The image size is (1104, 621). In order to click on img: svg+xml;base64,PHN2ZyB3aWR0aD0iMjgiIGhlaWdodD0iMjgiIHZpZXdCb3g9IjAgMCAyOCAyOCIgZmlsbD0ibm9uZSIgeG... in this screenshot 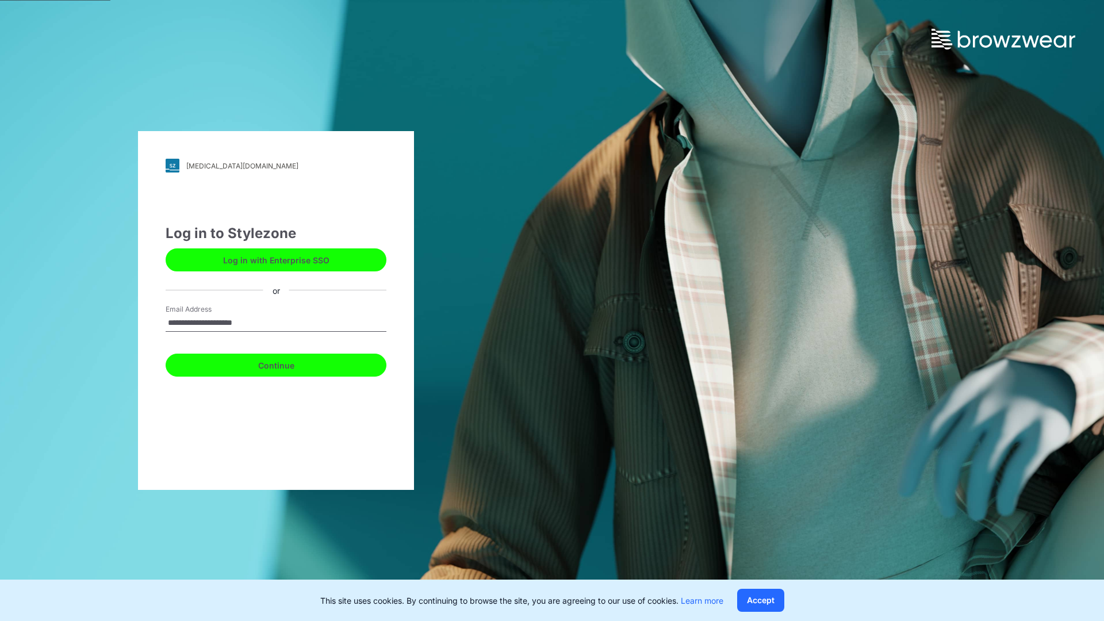, I will do `click(172, 166)`.